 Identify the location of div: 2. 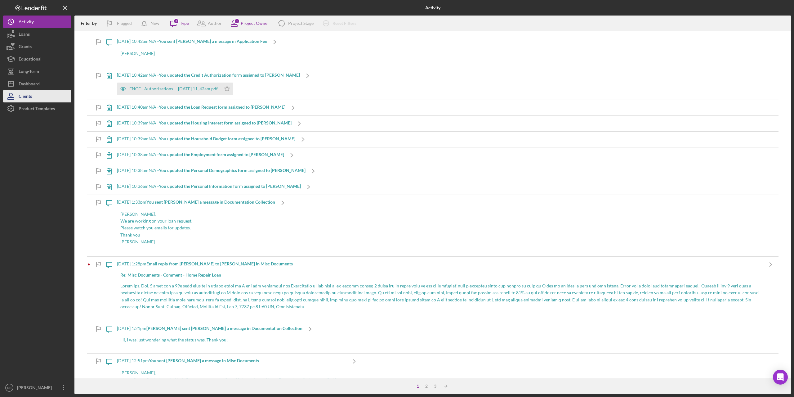
(426, 386).